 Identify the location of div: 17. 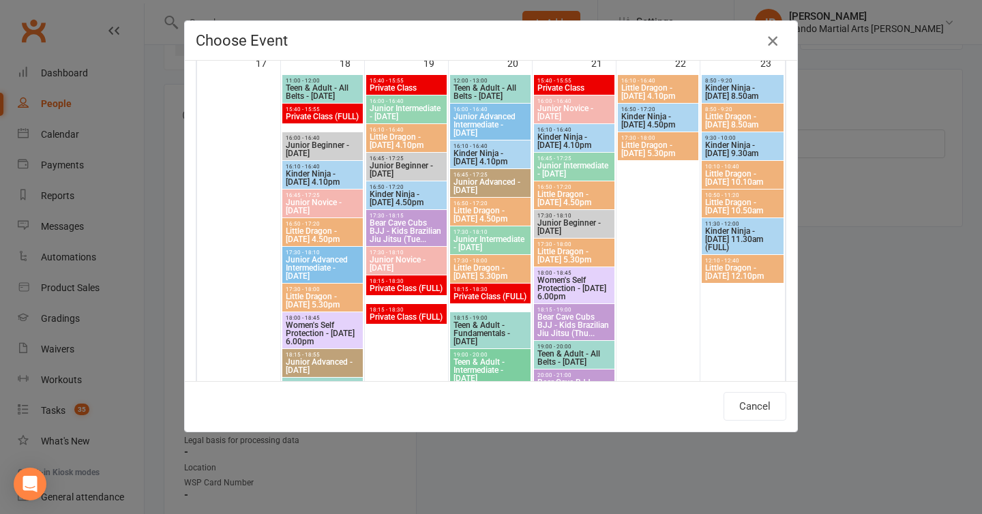
(268, 62).